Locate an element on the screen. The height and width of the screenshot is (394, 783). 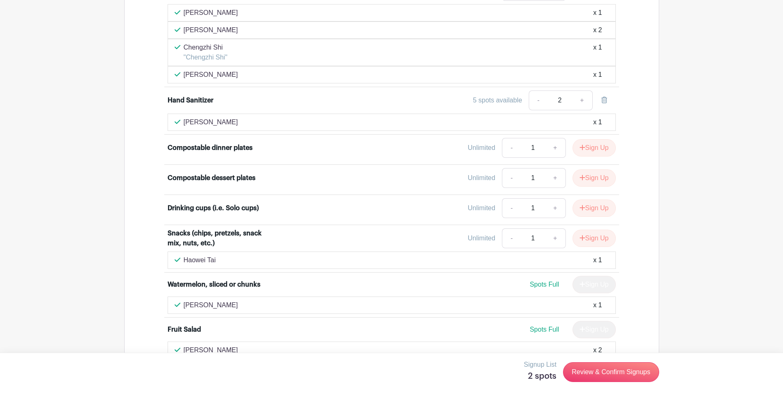
div: Compostable dessert plates is located at coordinates (211, 178).